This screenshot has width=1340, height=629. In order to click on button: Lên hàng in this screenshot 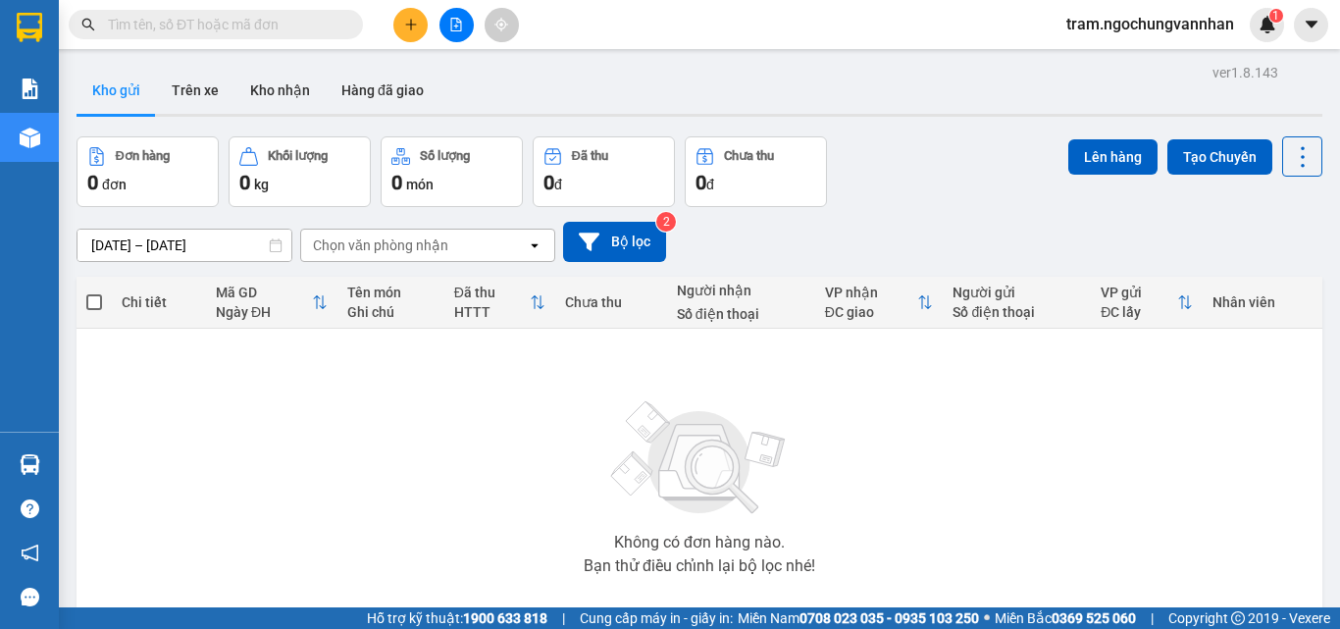, I will do `click(1113, 157)`.